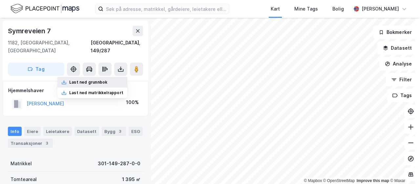  What do you see at coordinates (30, 143) in the screenshot?
I see `div: Transaksjoner` at bounding box center [30, 143].